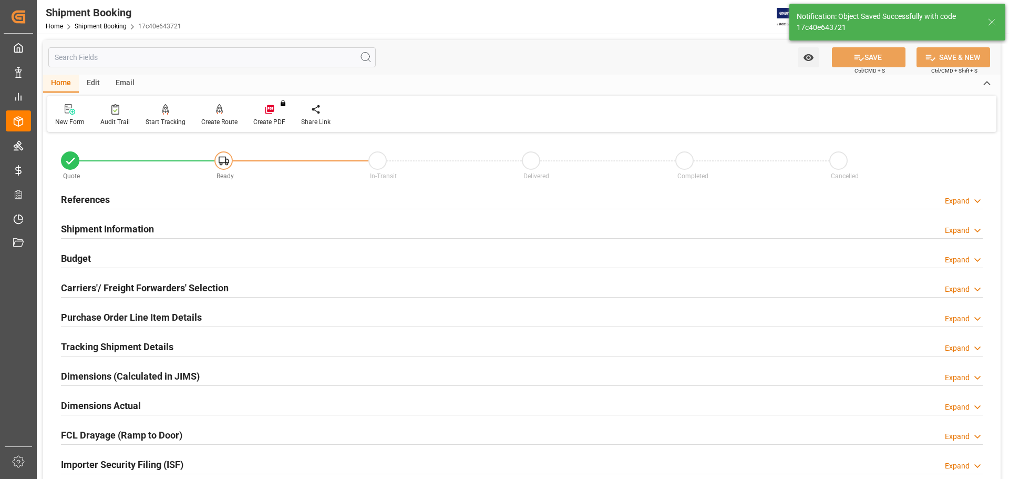  Describe the element at coordinates (536, 176) in the screenshot. I see `span: Delivered` at that location.